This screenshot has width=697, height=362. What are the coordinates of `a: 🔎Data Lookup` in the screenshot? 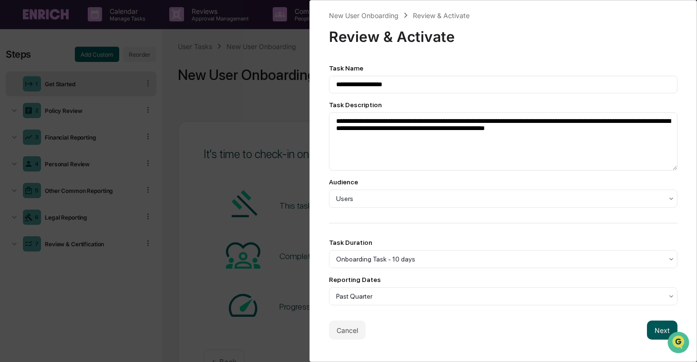 It's located at (35, 218).